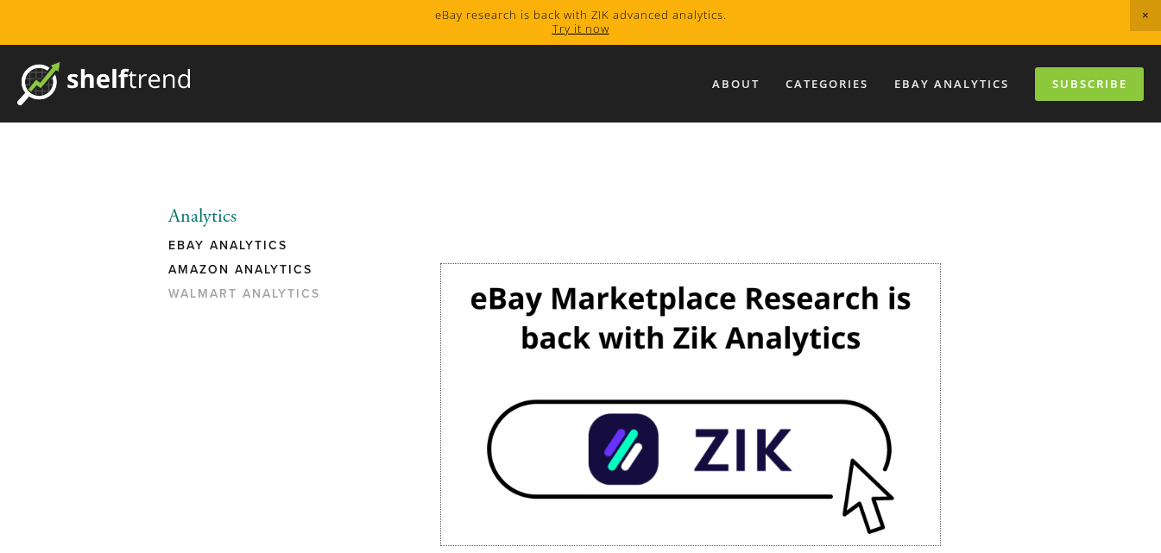  What do you see at coordinates (581, 28) in the screenshot?
I see `a: Try it now` at bounding box center [581, 28].